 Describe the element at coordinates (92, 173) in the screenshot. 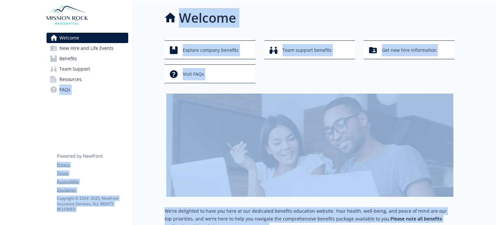

I see `a: Terms` at that location.